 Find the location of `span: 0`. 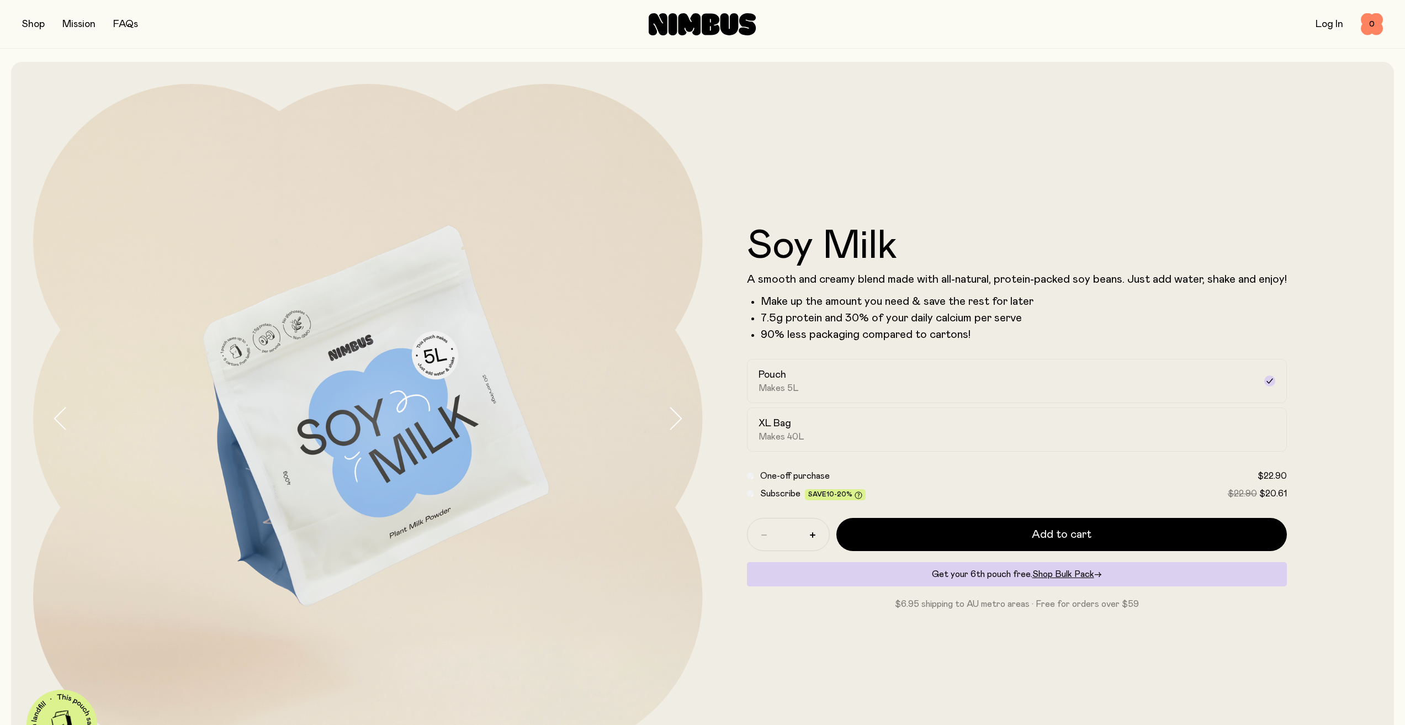

span: 0 is located at coordinates (1372, 24).